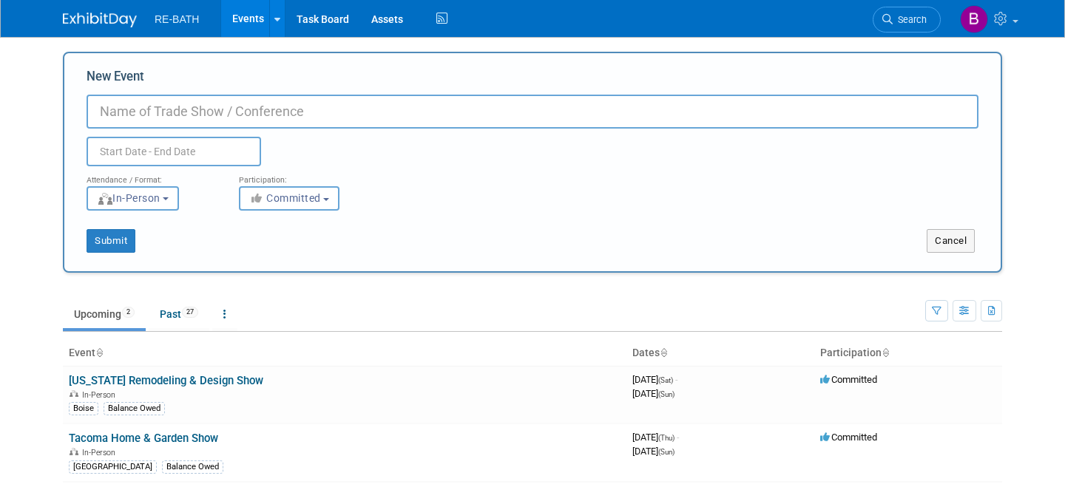 This screenshot has height=504, width=1065. What do you see at coordinates (111, 241) in the screenshot?
I see `button: Submit` at bounding box center [111, 241].